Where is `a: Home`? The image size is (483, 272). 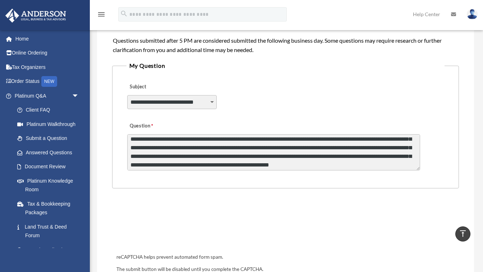 a: Home is located at coordinates (47, 39).